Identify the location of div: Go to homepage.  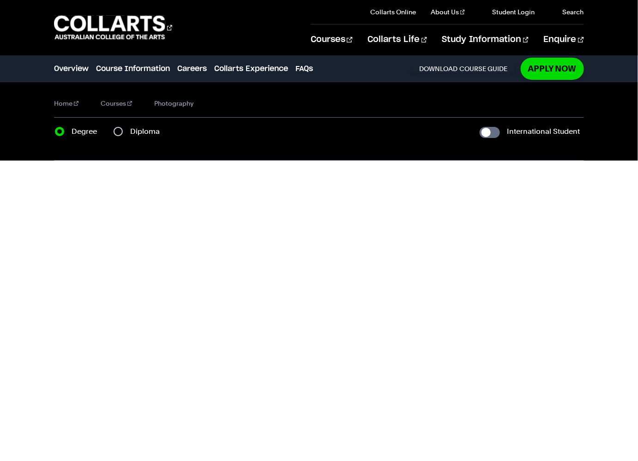
(113, 27).